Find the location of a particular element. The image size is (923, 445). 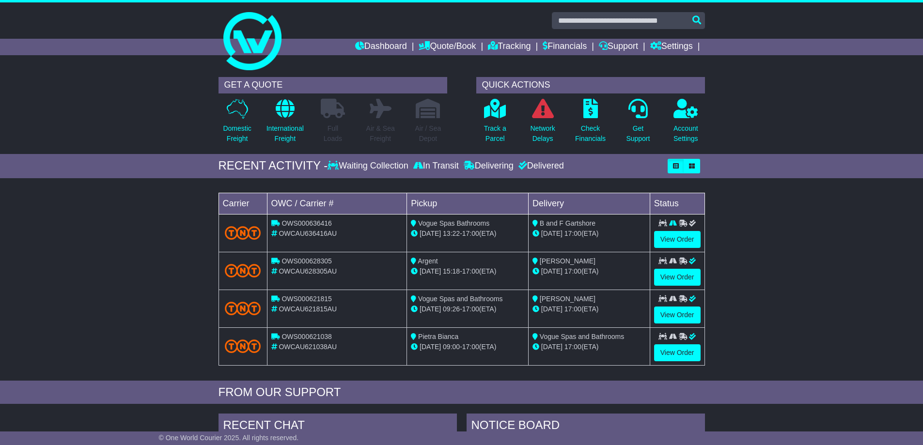

a: DomesticFreight is located at coordinates (237, 124).